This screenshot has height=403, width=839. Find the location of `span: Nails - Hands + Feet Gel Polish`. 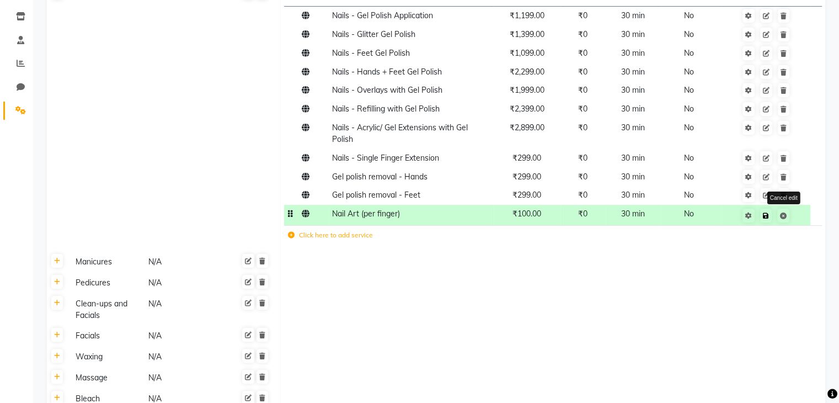

span: Nails - Hands + Feet Gel Polish is located at coordinates (387, 72).